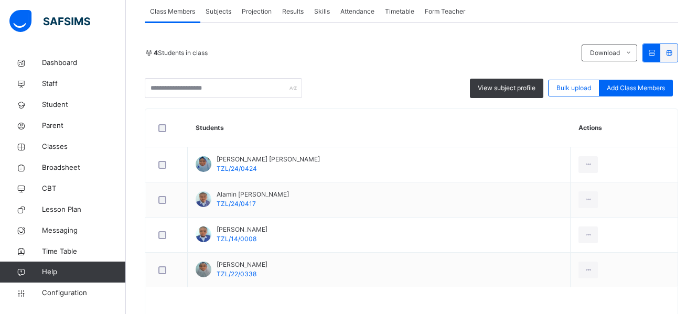 This screenshot has height=314, width=697. I want to click on span: Add Class Members, so click(635, 88).